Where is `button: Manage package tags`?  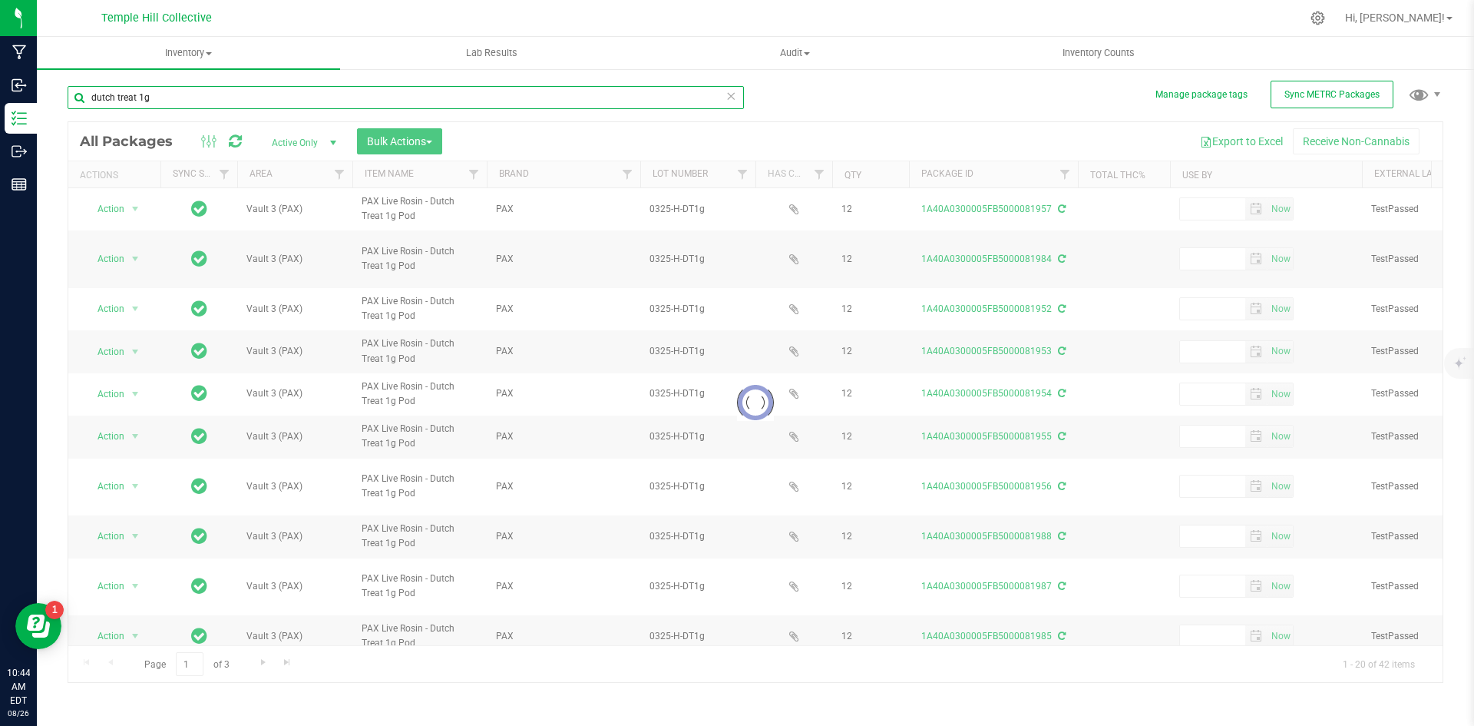
button: Manage package tags is located at coordinates (1202, 94).